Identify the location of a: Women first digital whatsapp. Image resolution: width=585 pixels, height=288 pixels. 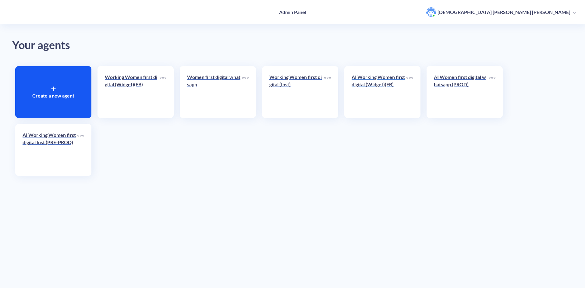
(214, 92).